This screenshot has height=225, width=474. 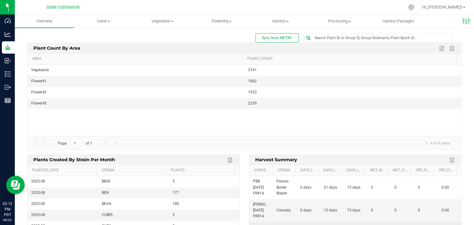 What do you see at coordinates (204, 193) in the screenshot?
I see `td: 177` at bounding box center [204, 193].